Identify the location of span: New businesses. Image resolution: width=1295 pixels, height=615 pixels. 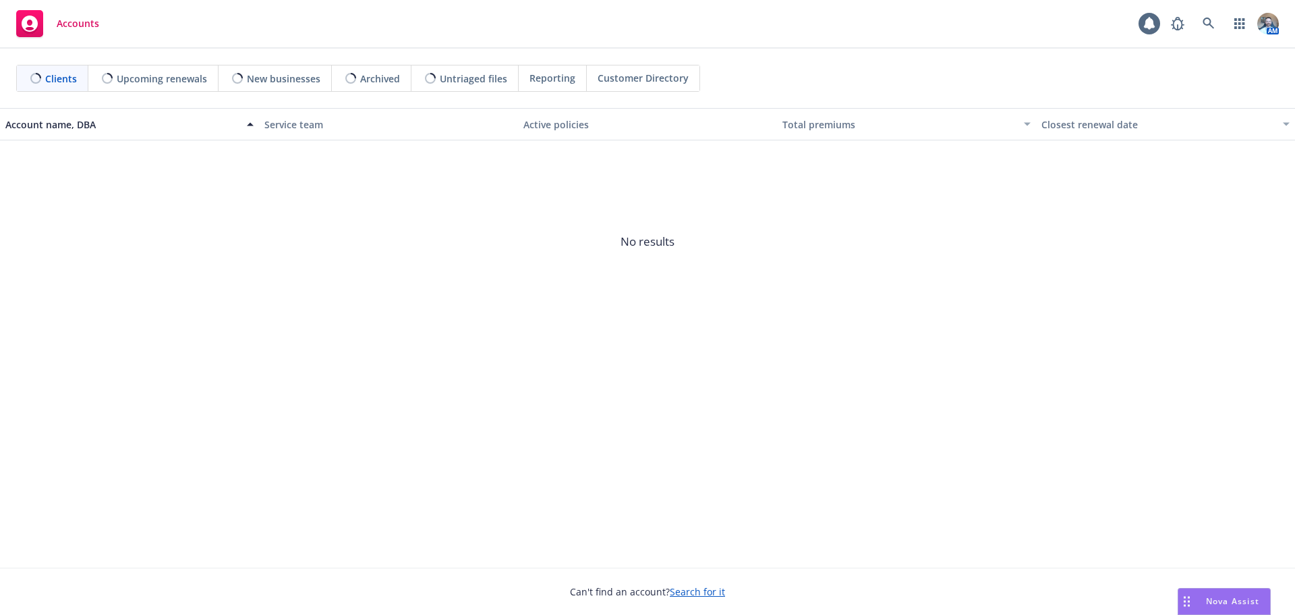
(283, 78).